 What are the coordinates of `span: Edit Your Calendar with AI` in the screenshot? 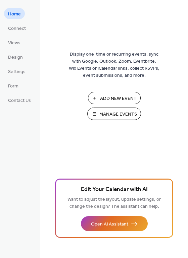 It's located at (114, 190).